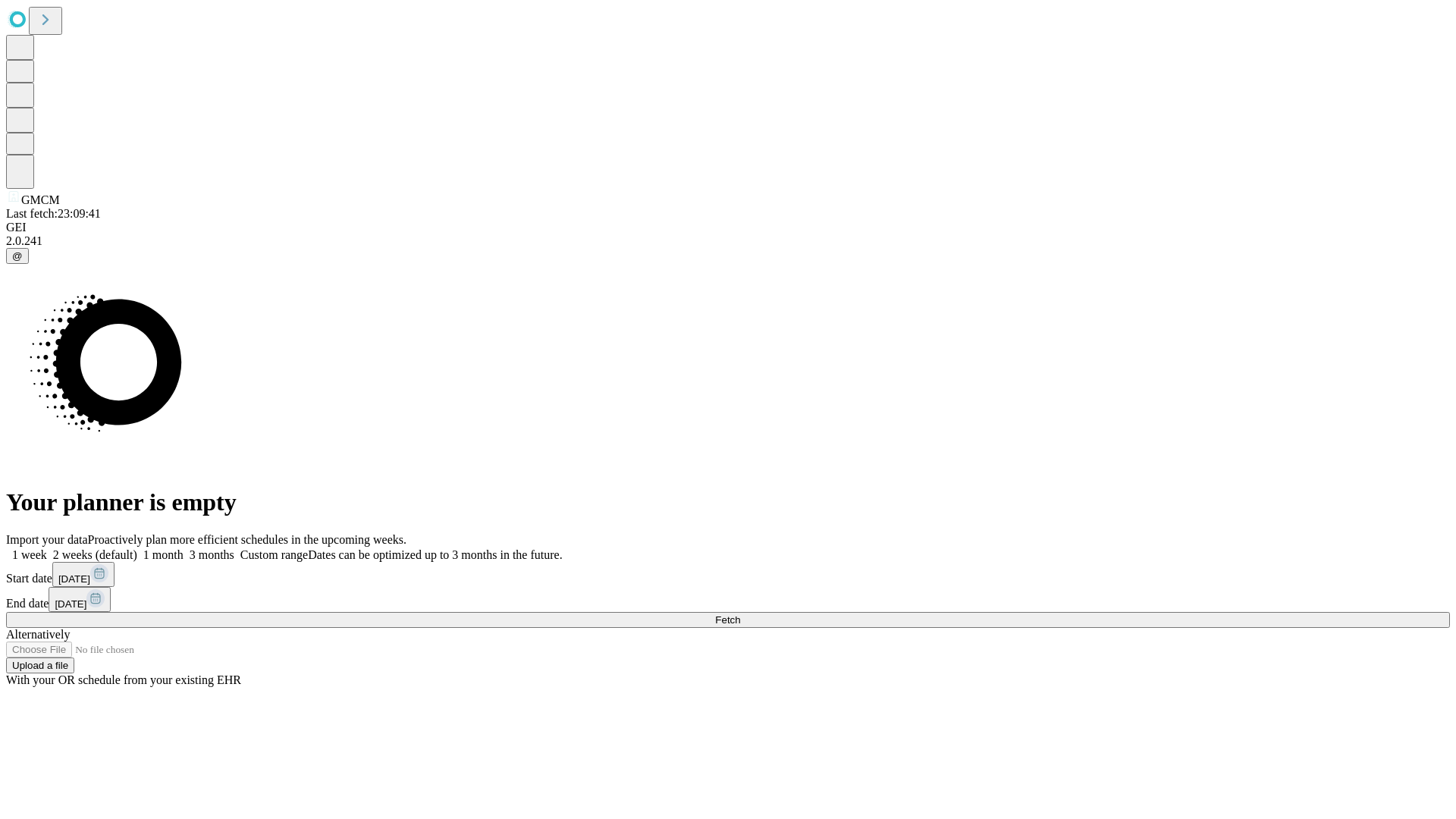 The height and width of the screenshot is (819, 1456). I want to click on div: Start date, so click(728, 574).